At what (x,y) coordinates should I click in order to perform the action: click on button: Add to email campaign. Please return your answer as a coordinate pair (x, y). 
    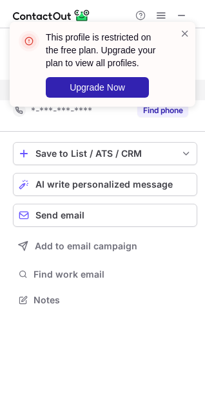
    Looking at the image, I should click on (105, 246).